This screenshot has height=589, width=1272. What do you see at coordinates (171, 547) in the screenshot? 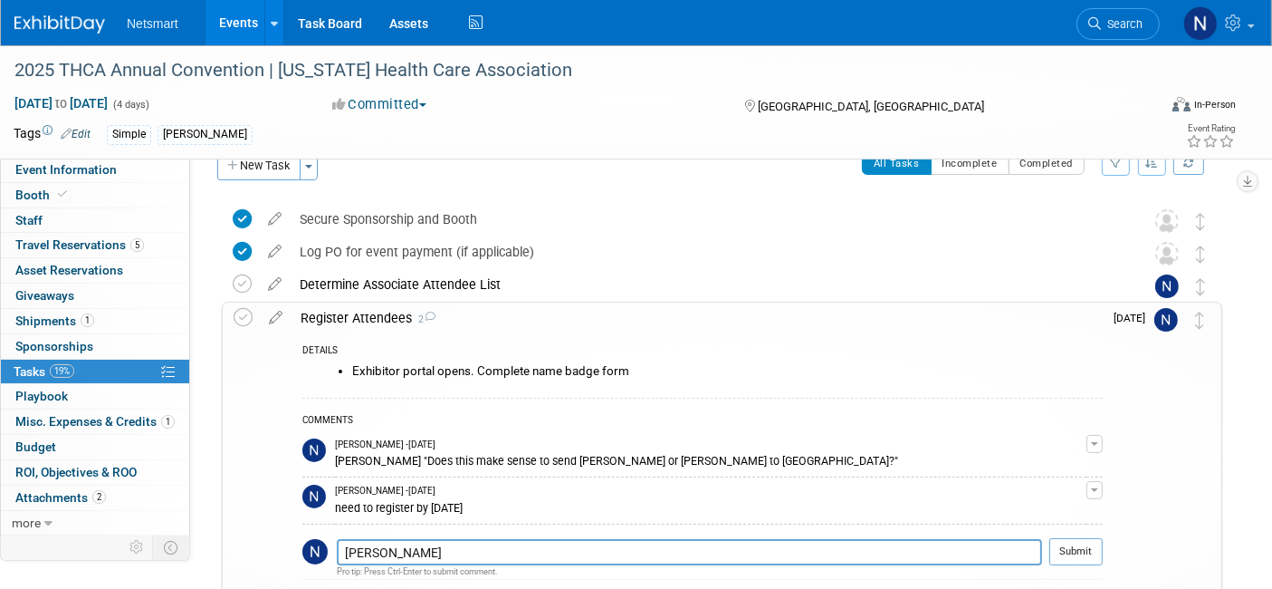
I see `td: Toggle Event Tabs` at bounding box center [171, 547].